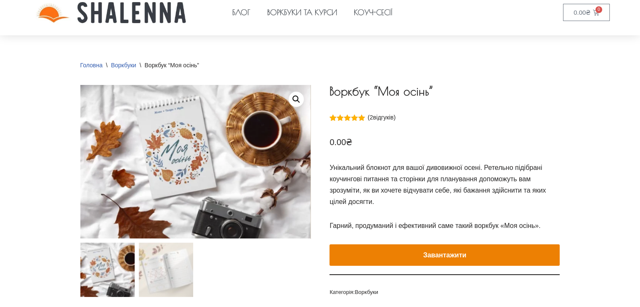 The image size is (640, 307). What do you see at coordinates (347, 117) in the screenshot?
I see `div: Оцінено в 5.00 з 5` at bounding box center [347, 117].